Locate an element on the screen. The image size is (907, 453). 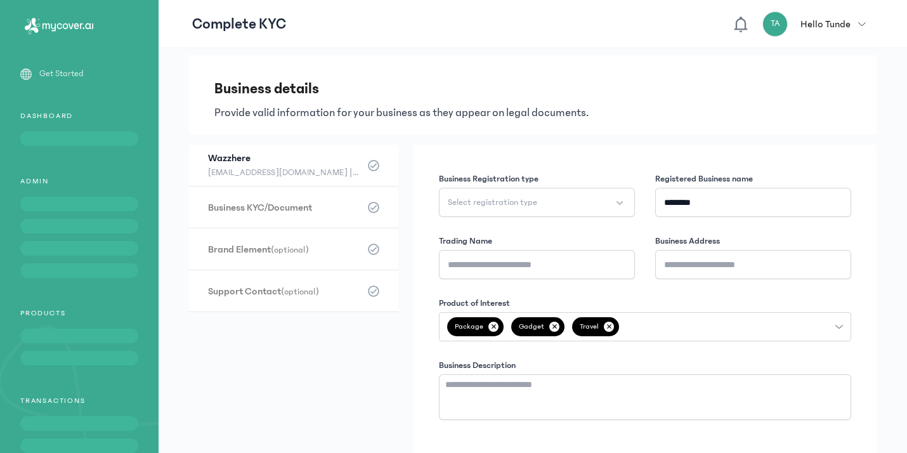
button: Select registration type is located at coordinates (536, 202).